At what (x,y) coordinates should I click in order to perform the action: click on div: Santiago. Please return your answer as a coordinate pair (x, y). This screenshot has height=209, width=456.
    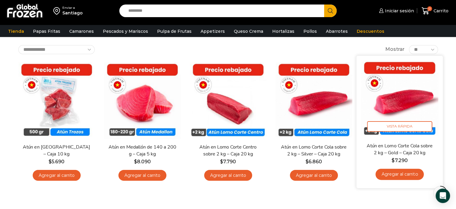
    Looking at the image, I should click on (73, 13).